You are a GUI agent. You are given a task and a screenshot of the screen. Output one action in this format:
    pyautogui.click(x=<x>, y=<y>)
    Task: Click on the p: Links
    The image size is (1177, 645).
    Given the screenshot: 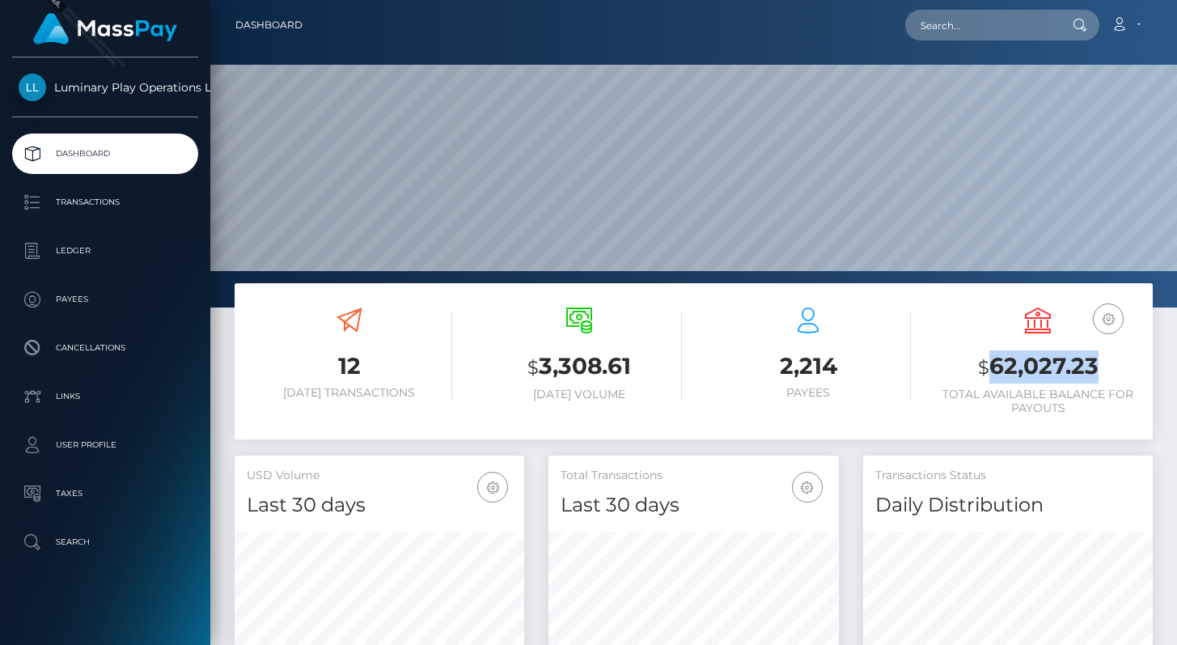 What is the action you would take?
    pyautogui.click(x=105, y=396)
    